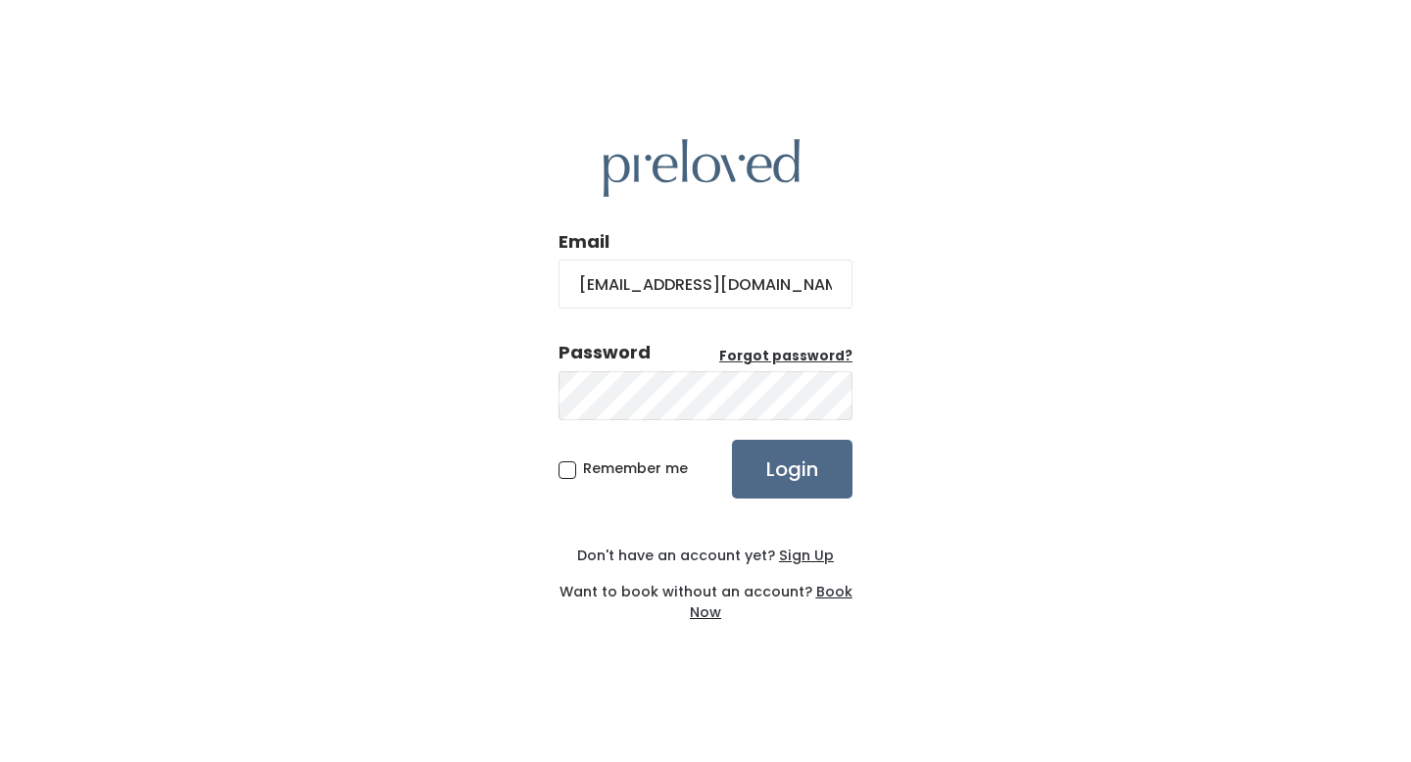 Image resolution: width=1411 pixels, height=762 pixels. What do you see at coordinates (584, 242) in the screenshot?
I see `label: Email` at bounding box center [584, 242].